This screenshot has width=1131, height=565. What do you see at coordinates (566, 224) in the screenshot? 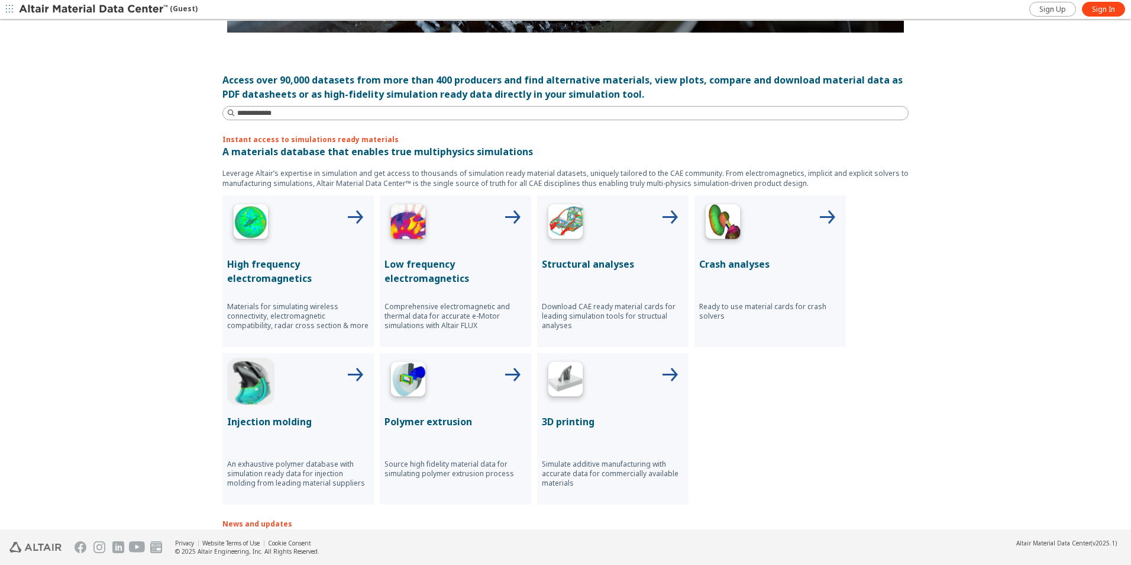
I see `img: Structural Analyses Icon` at bounding box center [566, 224].